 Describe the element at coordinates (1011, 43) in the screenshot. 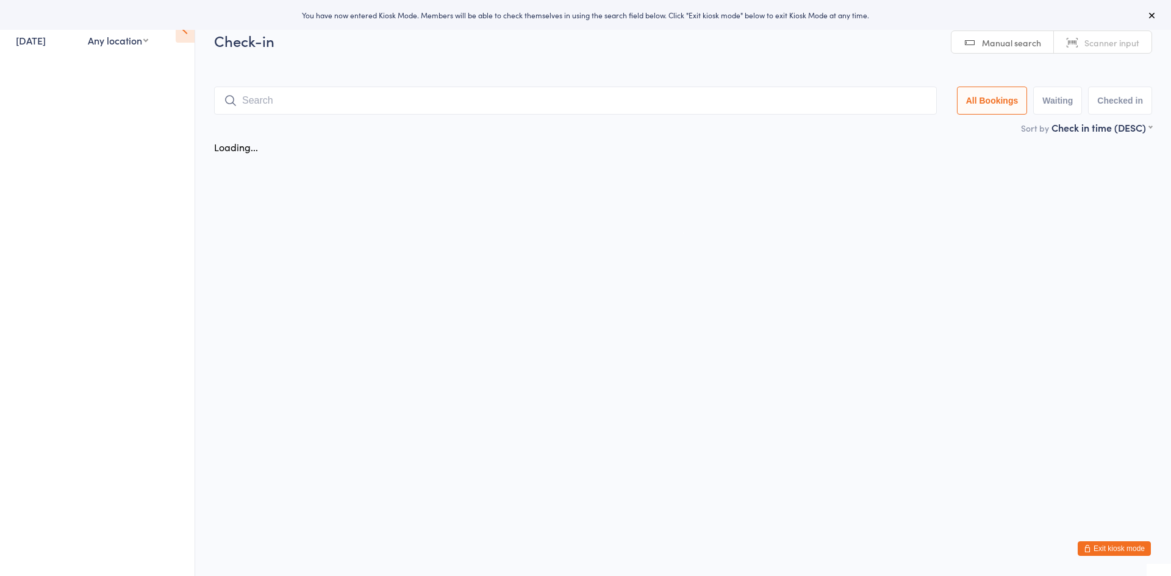

I see `span: Manual search` at that location.